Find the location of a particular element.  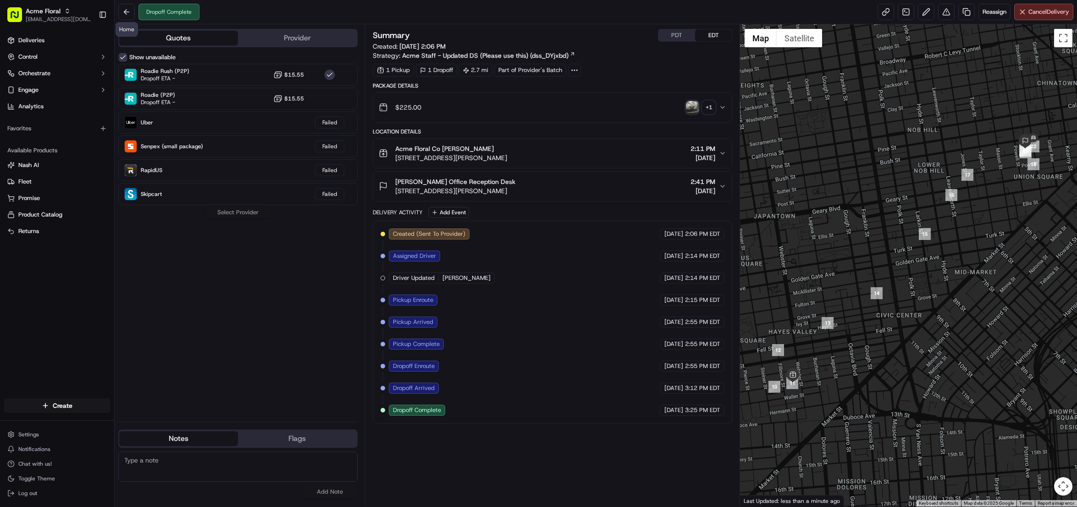

button: Settings is located at coordinates (57, 434).